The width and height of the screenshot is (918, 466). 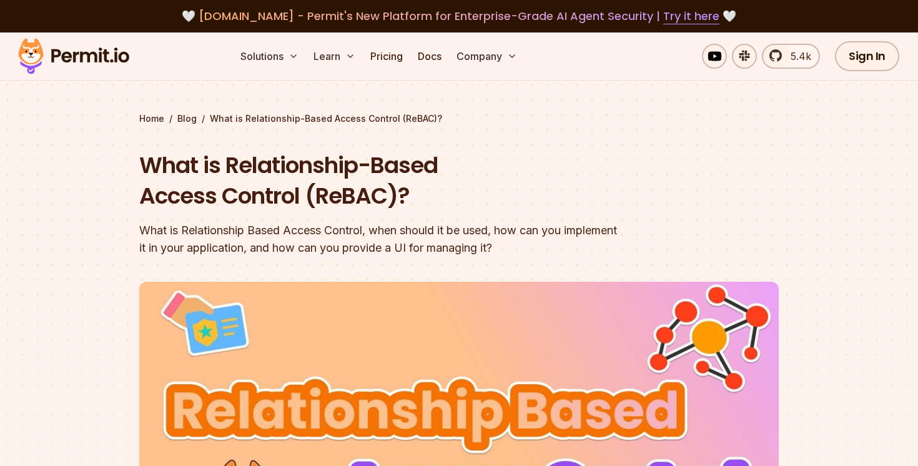 I want to click on h1: What is Relationship-Based Access Control (ReBAC)?, so click(x=379, y=180).